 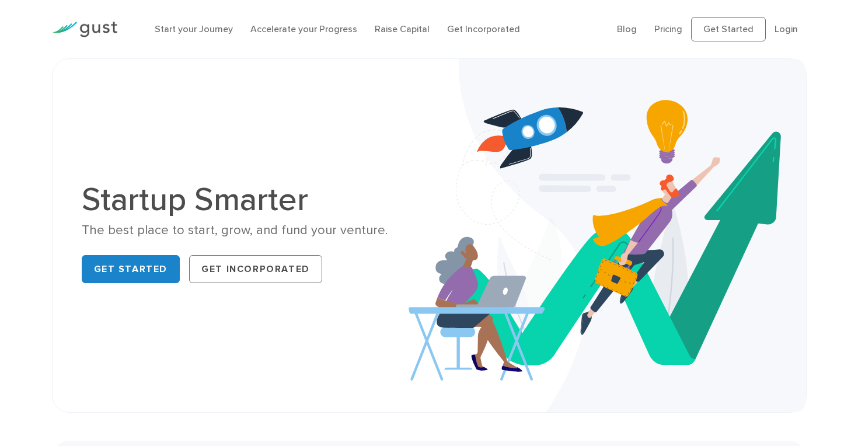 What do you see at coordinates (304, 29) in the screenshot?
I see `a: Accelerate your Progress` at bounding box center [304, 29].